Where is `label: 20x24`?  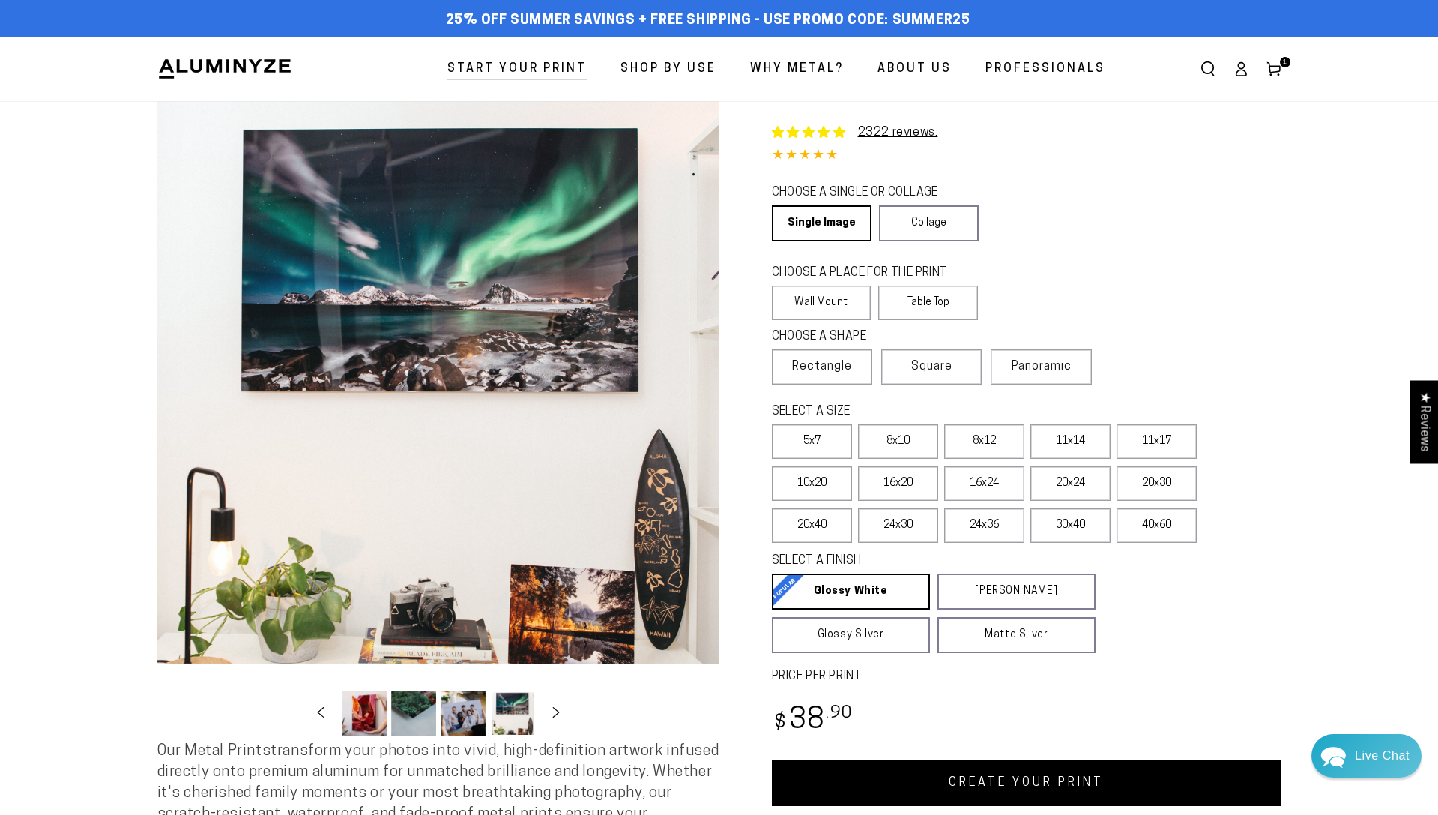
label: 20x24 is located at coordinates (1070, 483).